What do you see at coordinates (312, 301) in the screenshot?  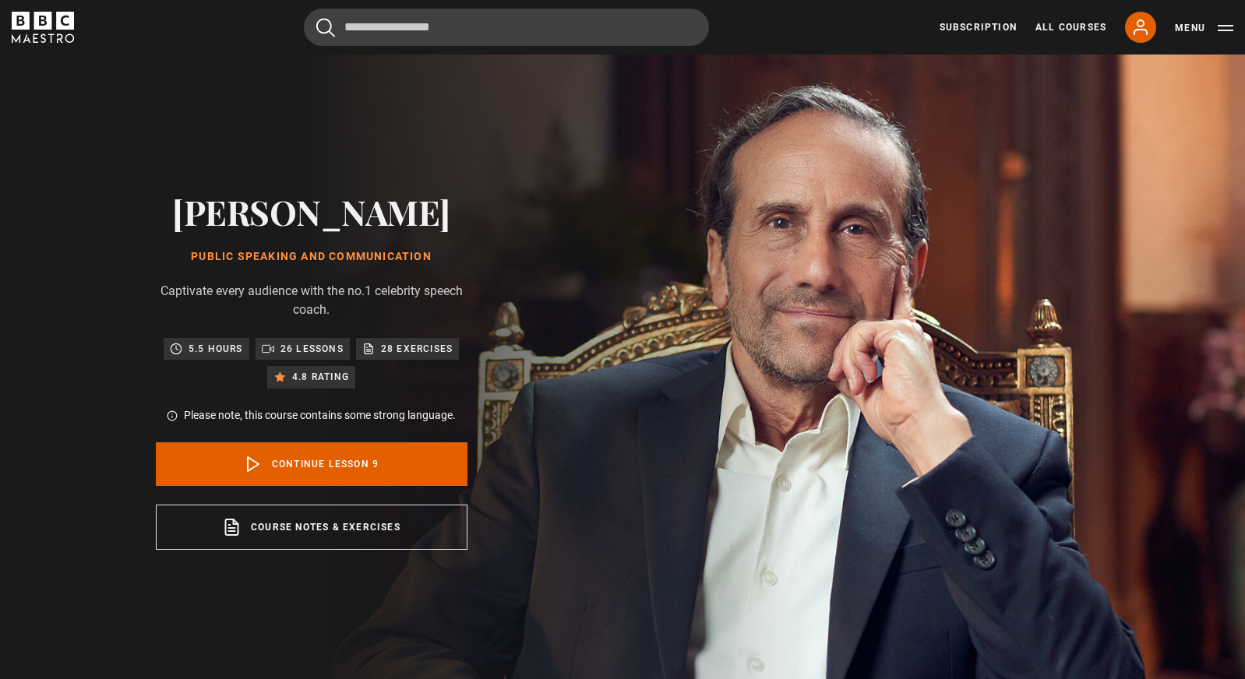 I see `p: Captivate every audience with the no.1 celebrity speech coach.` at bounding box center [312, 301].